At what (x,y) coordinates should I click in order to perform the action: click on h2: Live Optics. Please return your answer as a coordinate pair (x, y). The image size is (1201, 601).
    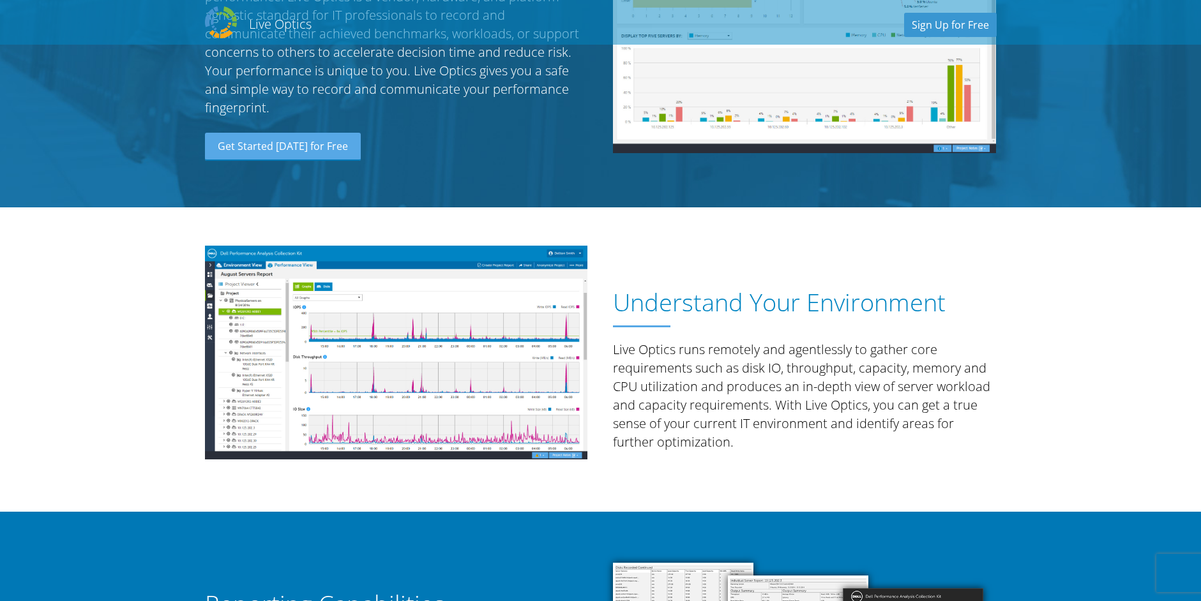
    Looking at the image, I should click on (280, 24).